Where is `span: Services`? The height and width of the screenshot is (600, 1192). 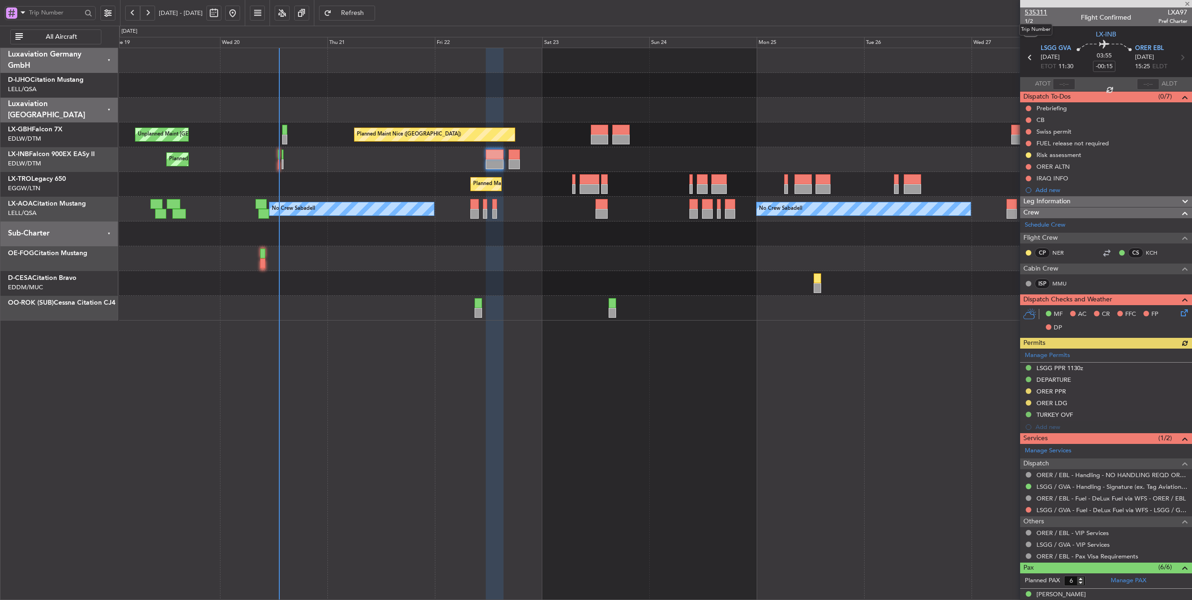 span: Services is located at coordinates (1035, 438).